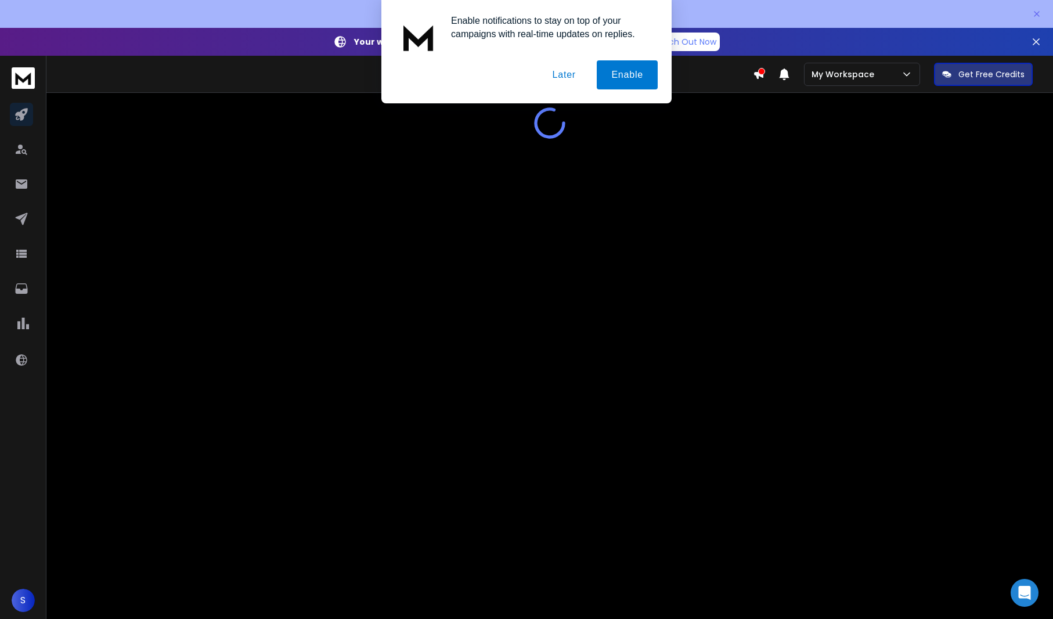 Image resolution: width=1053 pixels, height=619 pixels. What do you see at coordinates (627, 75) in the screenshot?
I see `button: Enable` at bounding box center [627, 75].